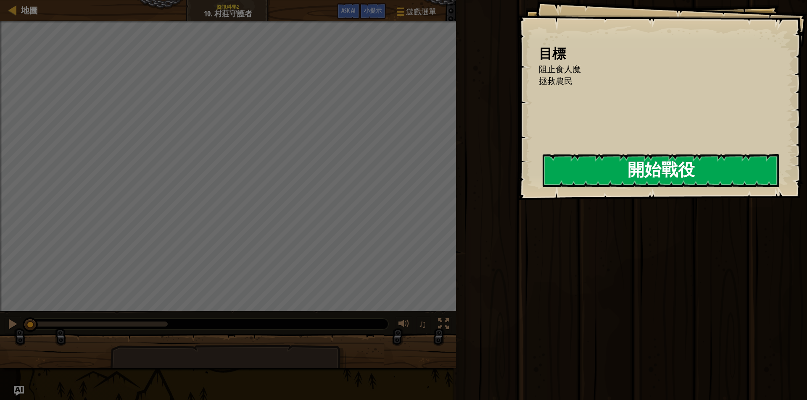 The image size is (807, 400). I want to click on span: 地圖, so click(29, 10).